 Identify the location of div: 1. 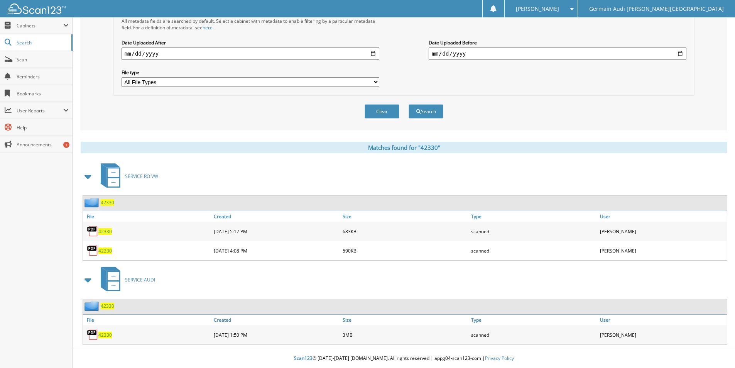
(66, 145).